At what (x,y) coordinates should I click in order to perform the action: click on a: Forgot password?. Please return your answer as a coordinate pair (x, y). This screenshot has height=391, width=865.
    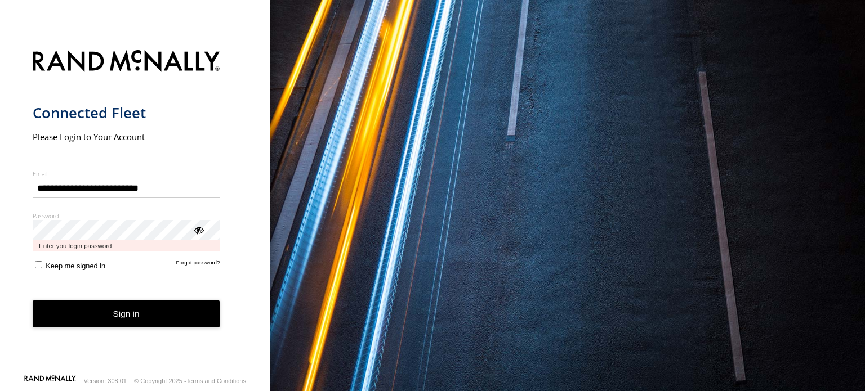
    Looking at the image, I should click on (198, 265).